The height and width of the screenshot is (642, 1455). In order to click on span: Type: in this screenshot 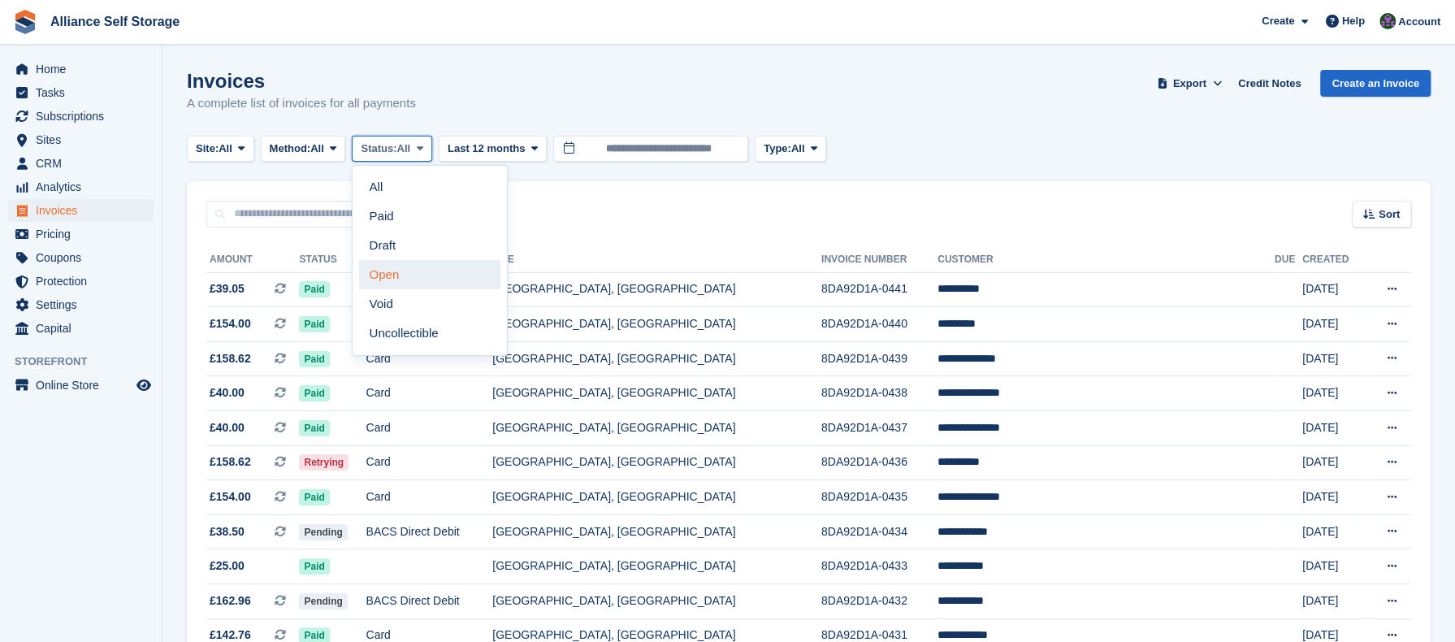, I will do `click(777, 149)`.